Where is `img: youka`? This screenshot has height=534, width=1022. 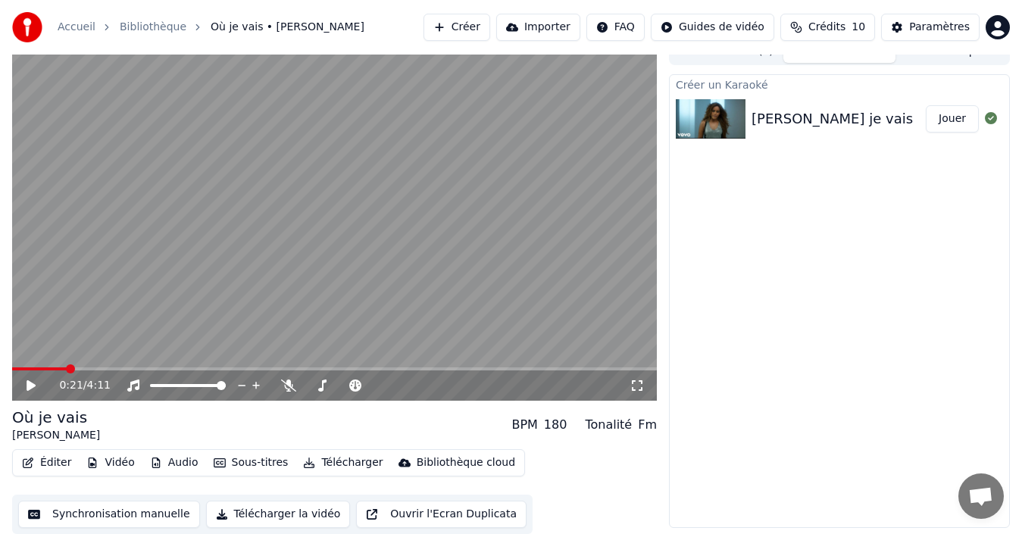
img: youka is located at coordinates (27, 27).